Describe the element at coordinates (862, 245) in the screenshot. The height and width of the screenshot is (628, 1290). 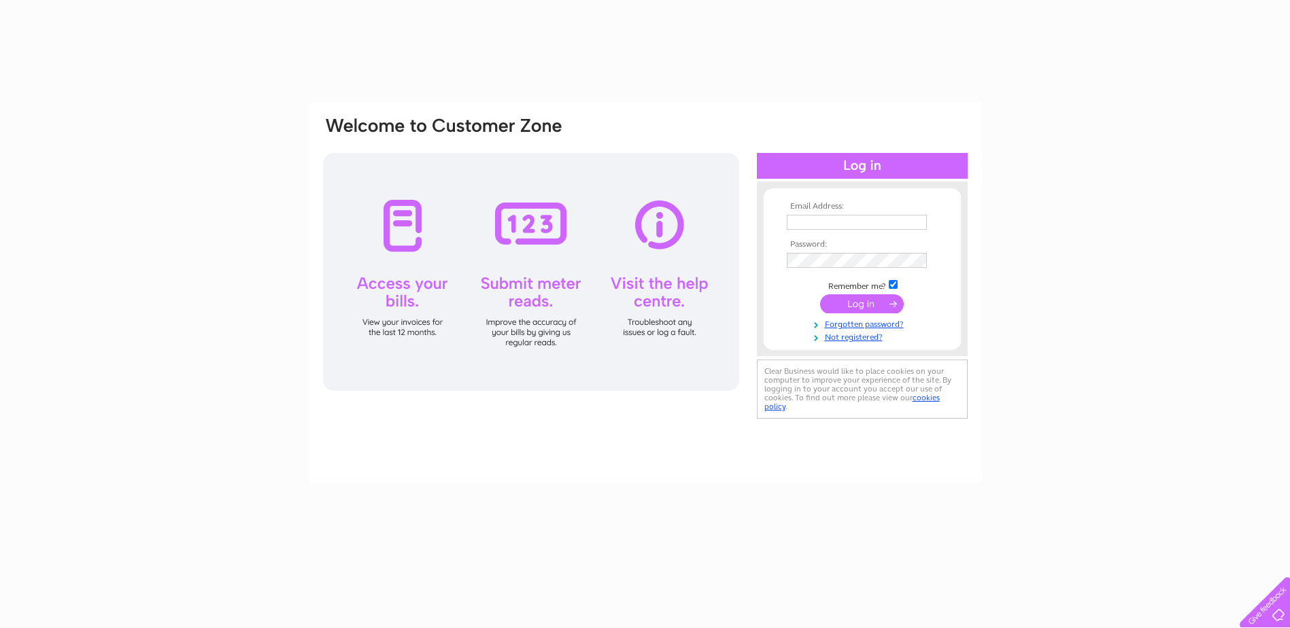
I see `th: Password:` at that location.